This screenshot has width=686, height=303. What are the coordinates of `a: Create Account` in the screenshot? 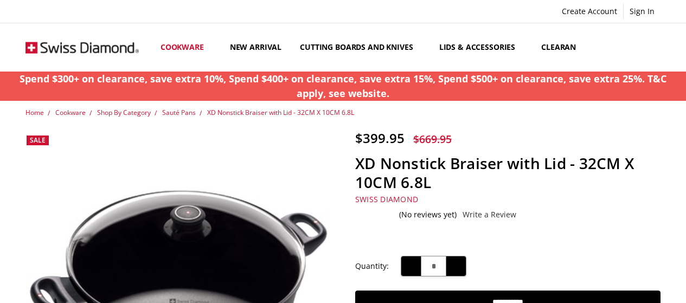 It's located at (589, 11).